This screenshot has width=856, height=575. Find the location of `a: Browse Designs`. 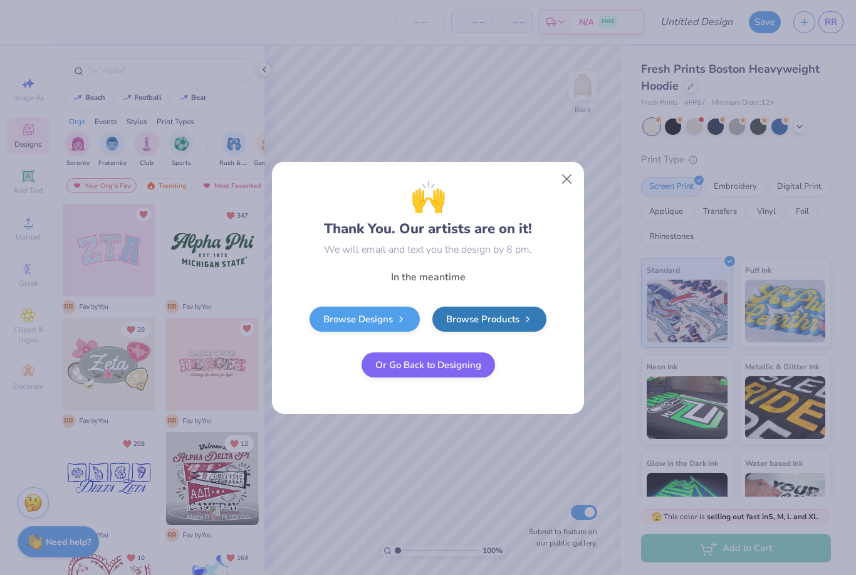

a: Browse Designs is located at coordinates (365, 319).